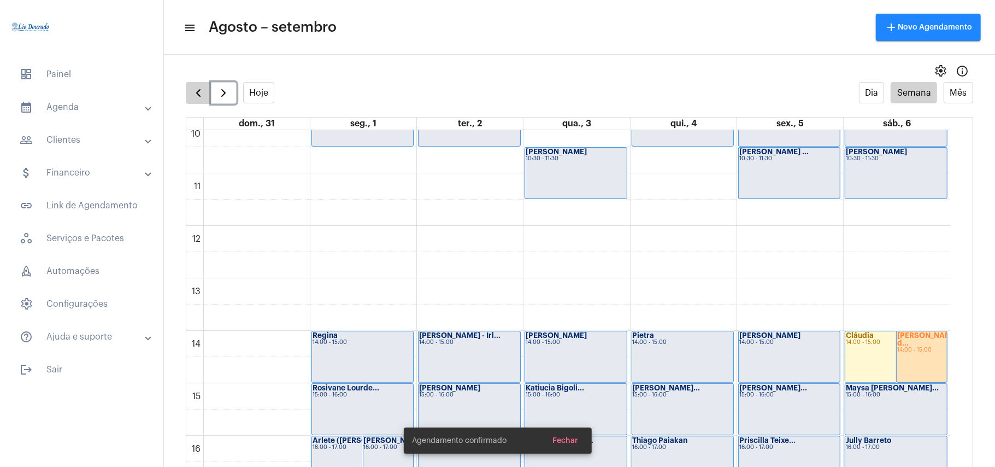 The height and width of the screenshot is (467, 995). Describe the element at coordinates (197, 449) in the screenshot. I see `div: 16` at that location.